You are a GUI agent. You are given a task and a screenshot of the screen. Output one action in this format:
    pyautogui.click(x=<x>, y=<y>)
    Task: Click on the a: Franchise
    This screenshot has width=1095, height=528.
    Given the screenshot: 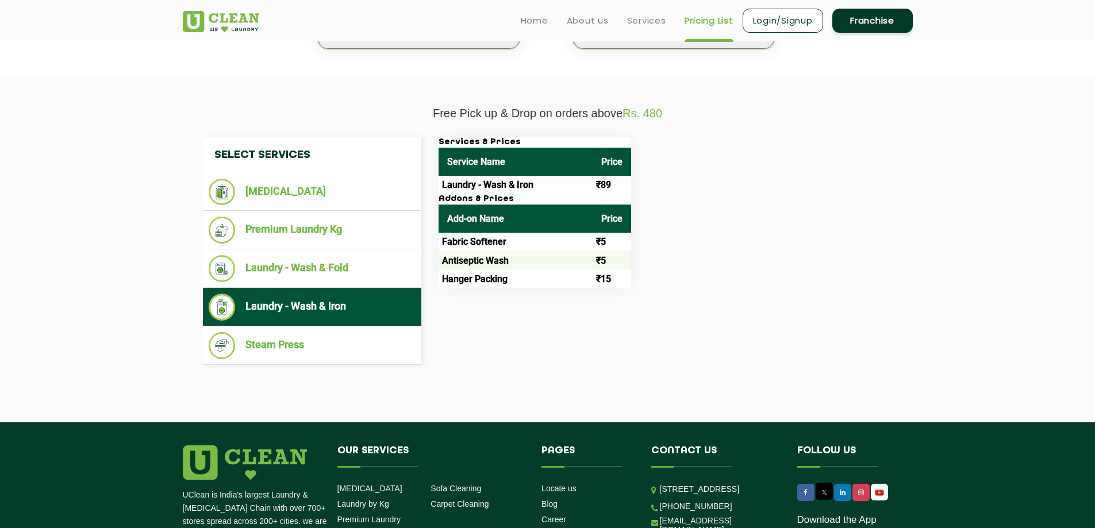 What is the action you would take?
    pyautogui.click(x=872, y=21)
    